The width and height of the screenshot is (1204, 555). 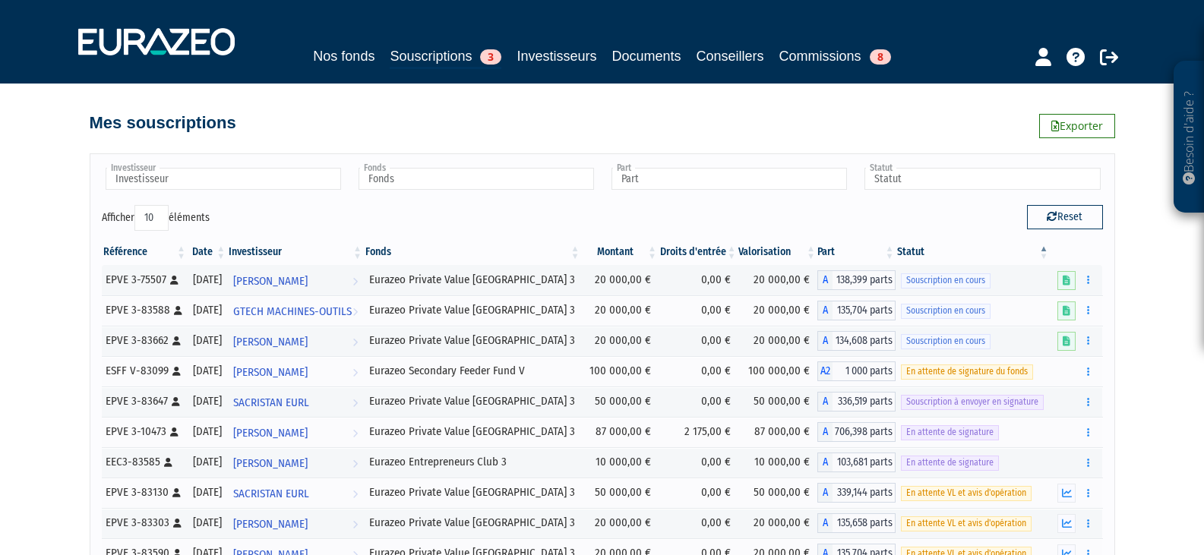 What do you see at coordinates (863, 402) in the screenshot?
I see `span: 336,519 parts` at bounding box center [863, 402].